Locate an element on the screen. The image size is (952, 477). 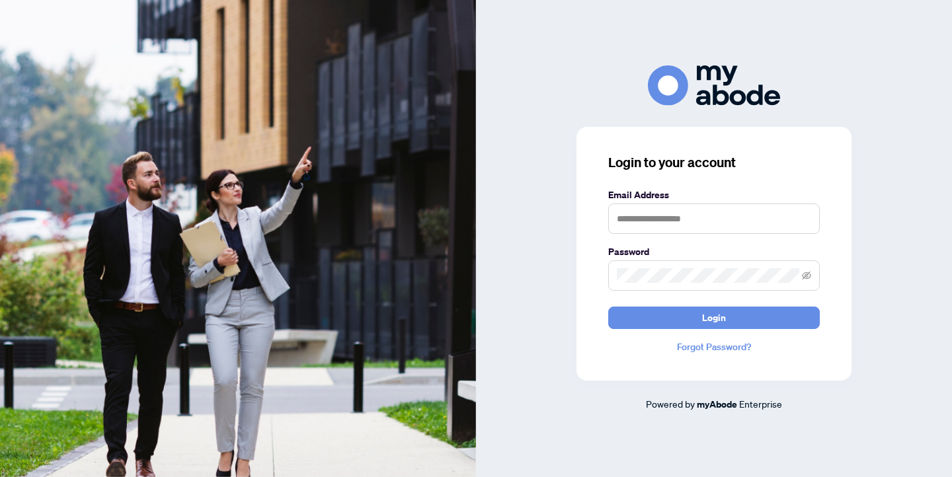
a: Forgot Password? is located at coordinates (714, 347).